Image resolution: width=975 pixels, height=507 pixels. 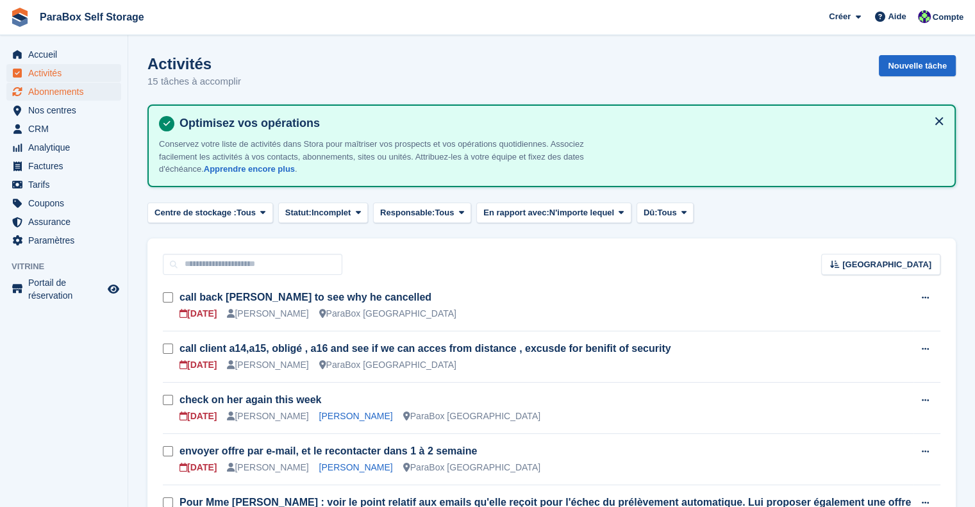 What do you see at coordinates (67, 92) in the screenshot?
I see `span: Abonnements` at bounding box center [67, 92].